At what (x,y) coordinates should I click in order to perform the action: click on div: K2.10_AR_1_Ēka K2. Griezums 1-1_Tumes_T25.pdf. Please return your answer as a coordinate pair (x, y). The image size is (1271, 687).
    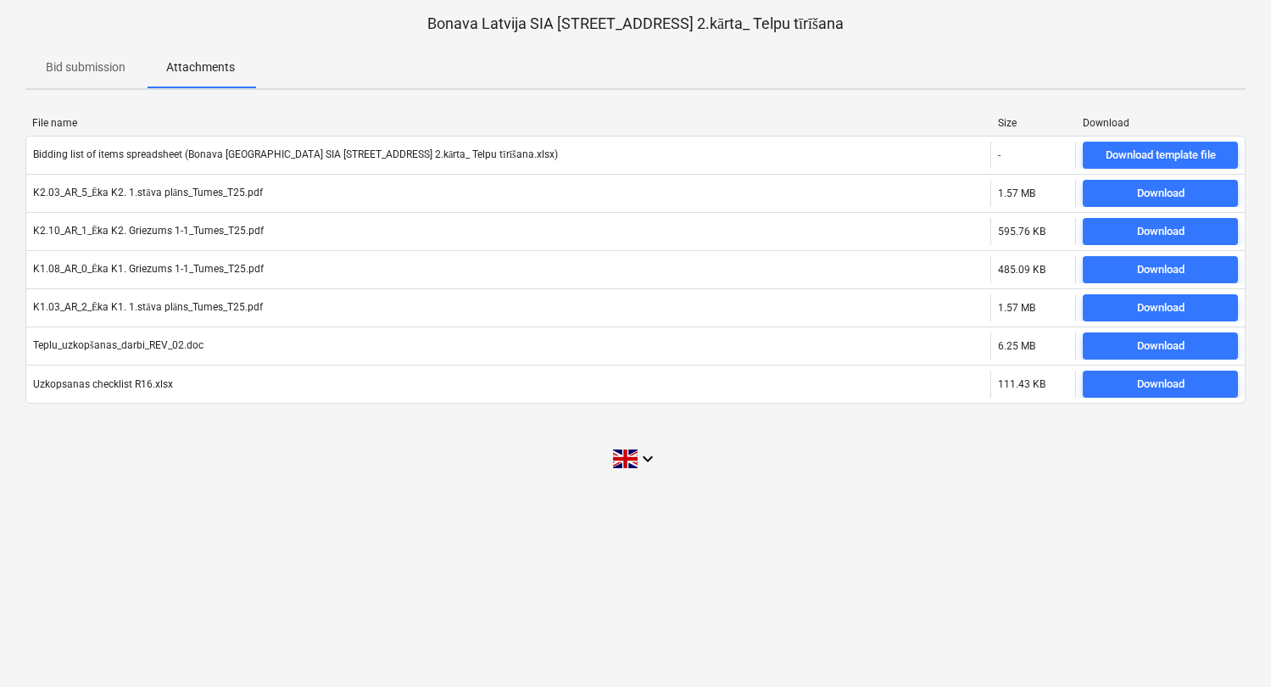
    Looking at the image, I should click on (148, 231).